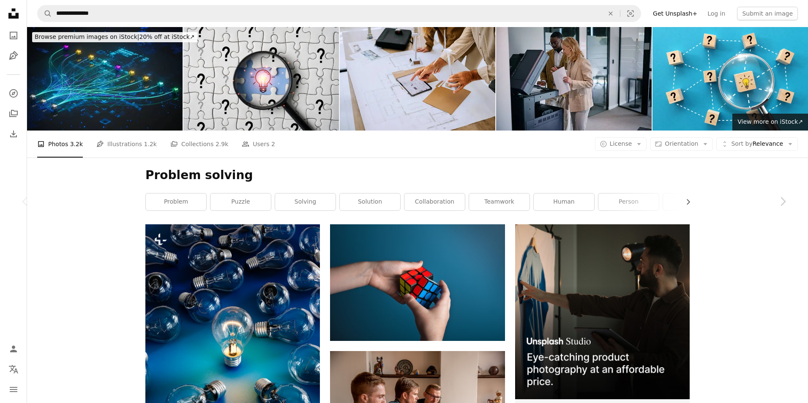 The image size is (808, 403). What do you see at coordinates (417, 282) in the screenshot?
I see `a: person playing magic cube` at bounding box center [417, 282].